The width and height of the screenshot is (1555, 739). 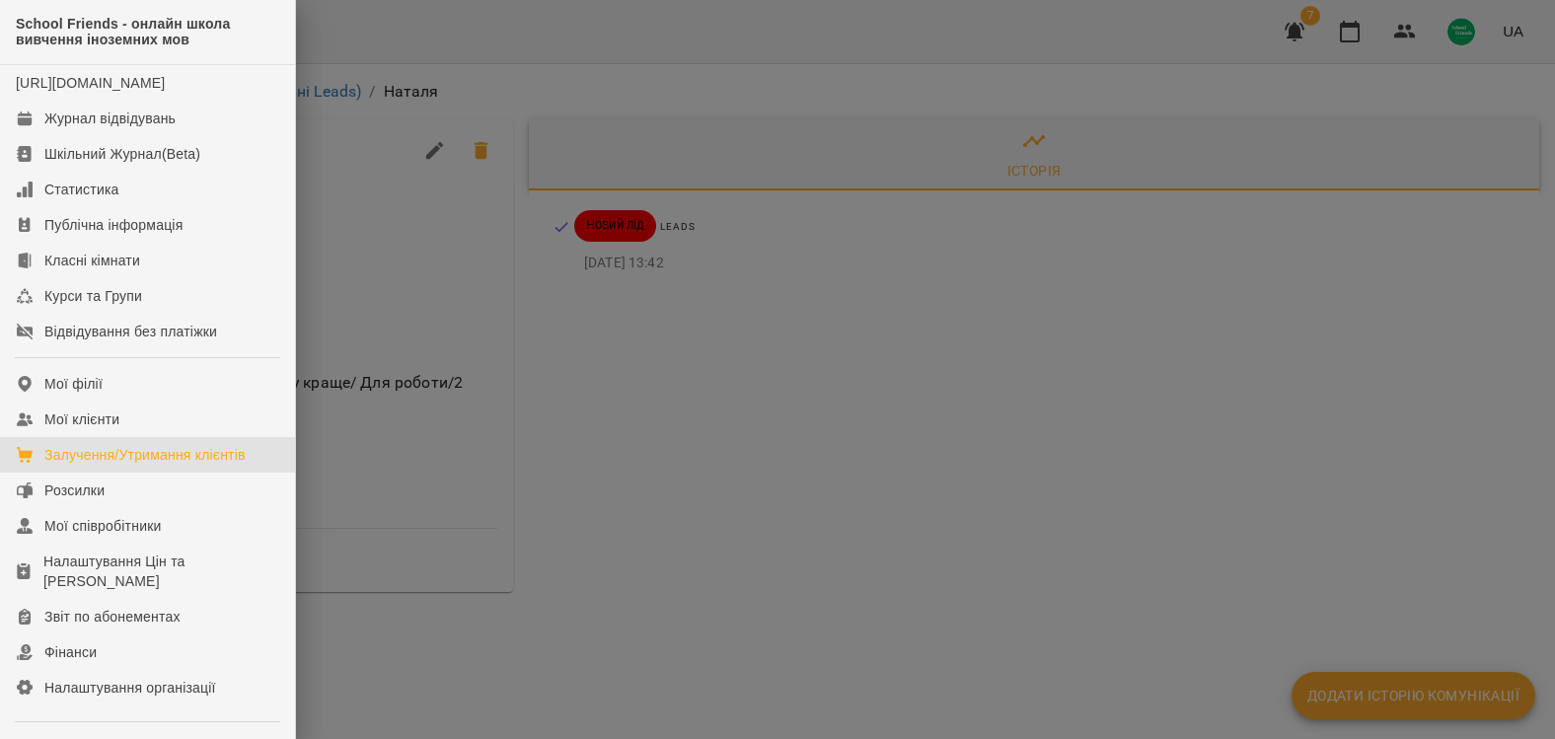 I want to click on span: School Friends - онлайн школа вивчення іноземних мов, so click(x=147, y=32).